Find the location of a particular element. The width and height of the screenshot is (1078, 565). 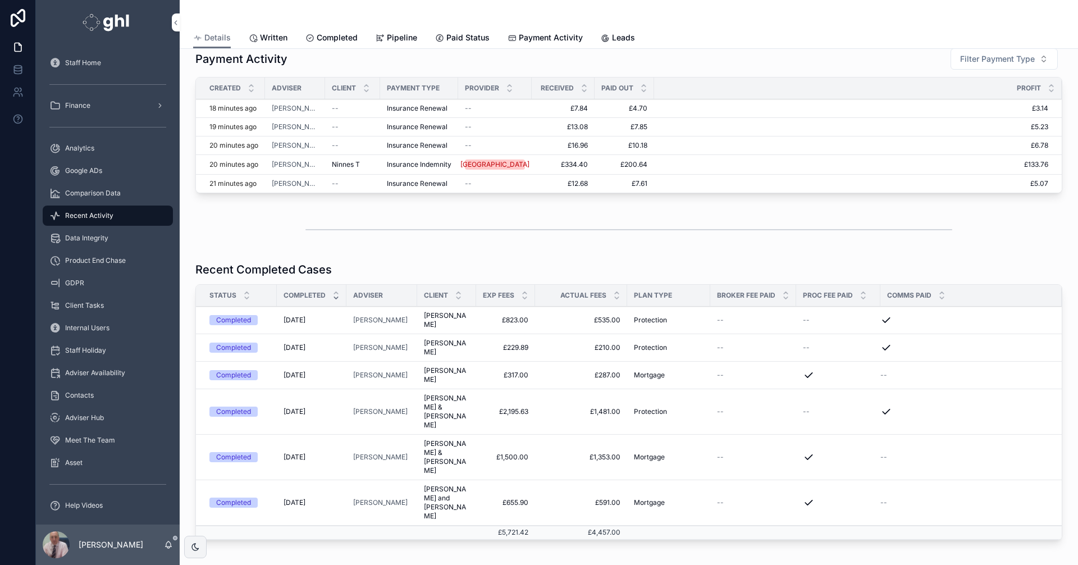

span: Proc Fee Paid is located at coordinates (828, 295).